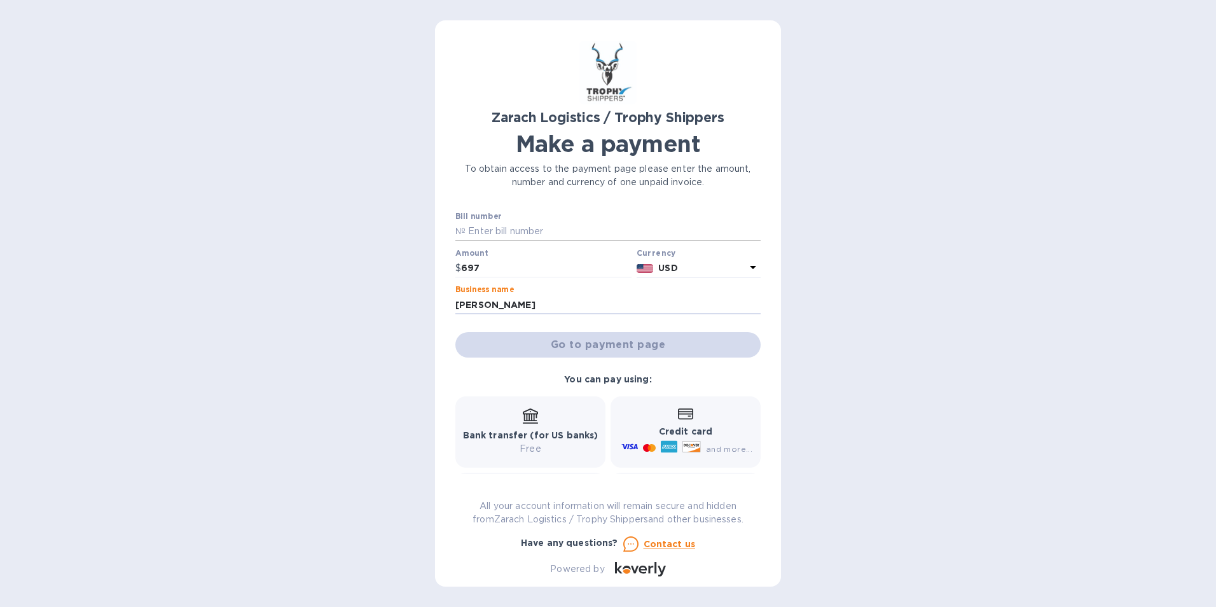 The height and width of the screenshot is (607, 1216). What do you see at coordinates (484, 290) in the screenshot?
I see `label: Business name` at bounding box center [484, 290].